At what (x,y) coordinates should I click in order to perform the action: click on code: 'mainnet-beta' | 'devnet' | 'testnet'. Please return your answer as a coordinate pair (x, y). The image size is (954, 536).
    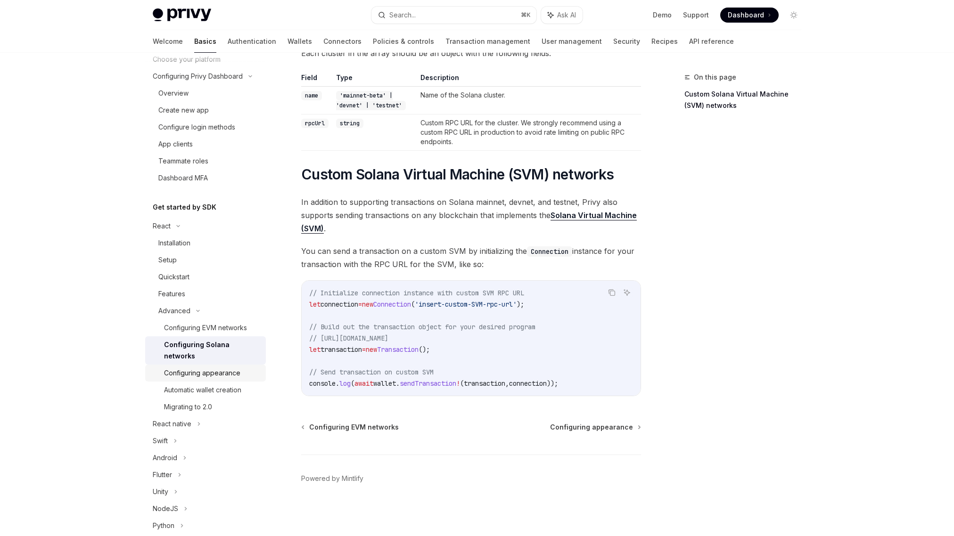
    Looking at the image, I should click on (371, 100).